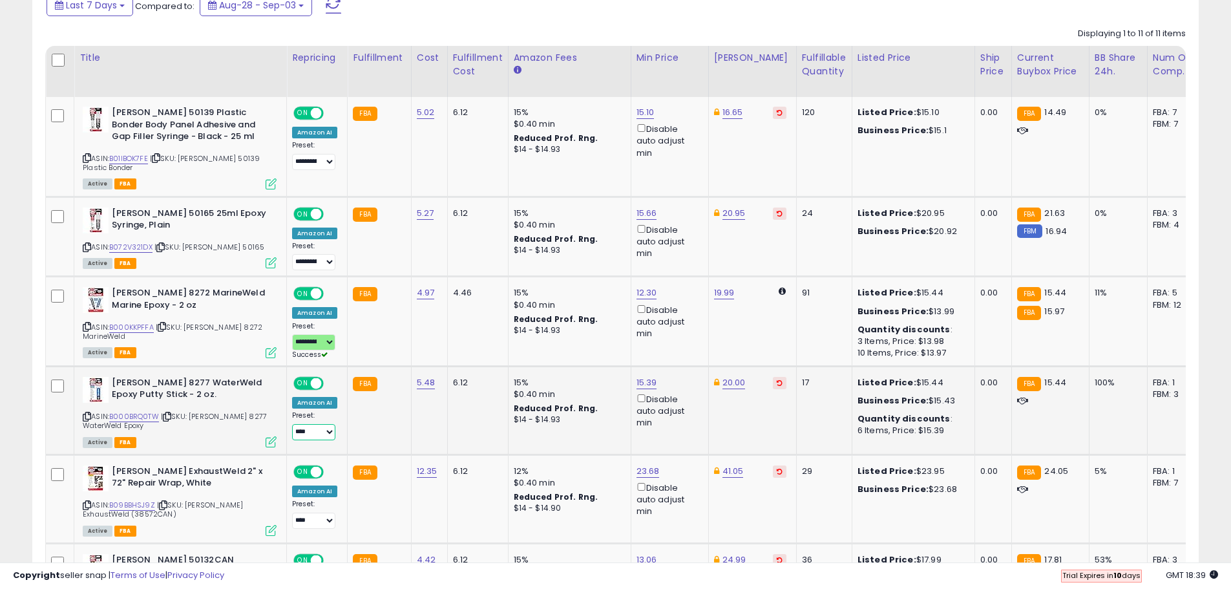  I want to click on a: 16.65, so click(733, 112).